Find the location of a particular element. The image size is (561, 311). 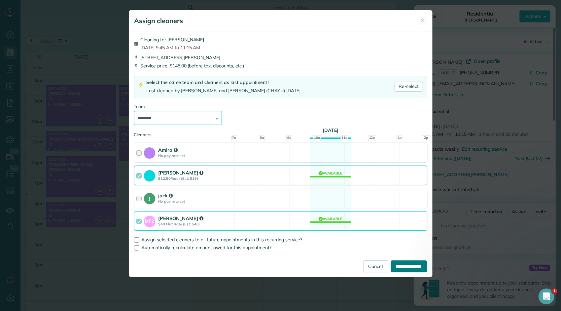

strong: Amira is located at coordinates (168, 150).